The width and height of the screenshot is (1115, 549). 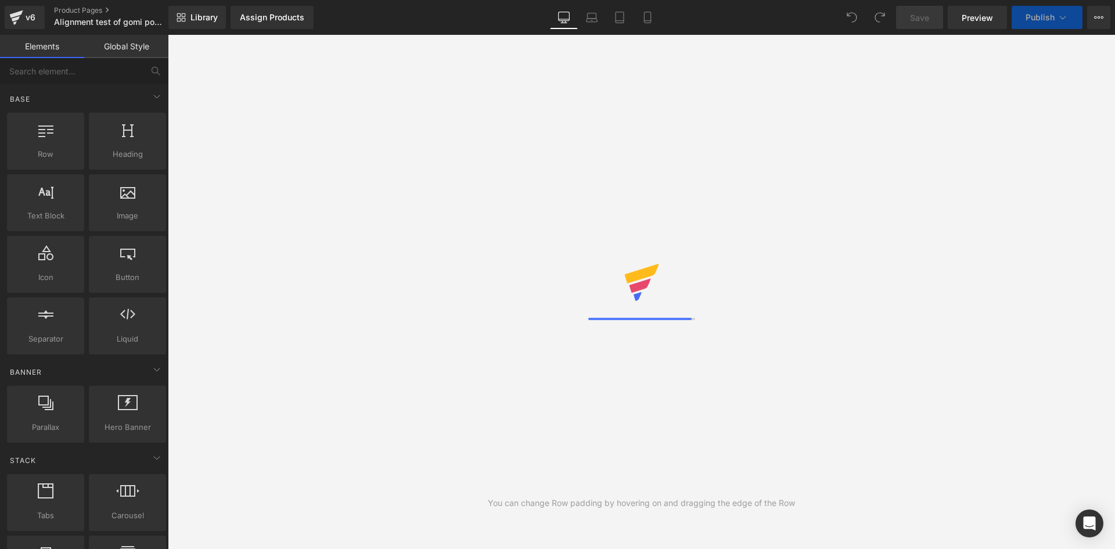 I want to click on a: Desktop, so click(x=564, y=17).